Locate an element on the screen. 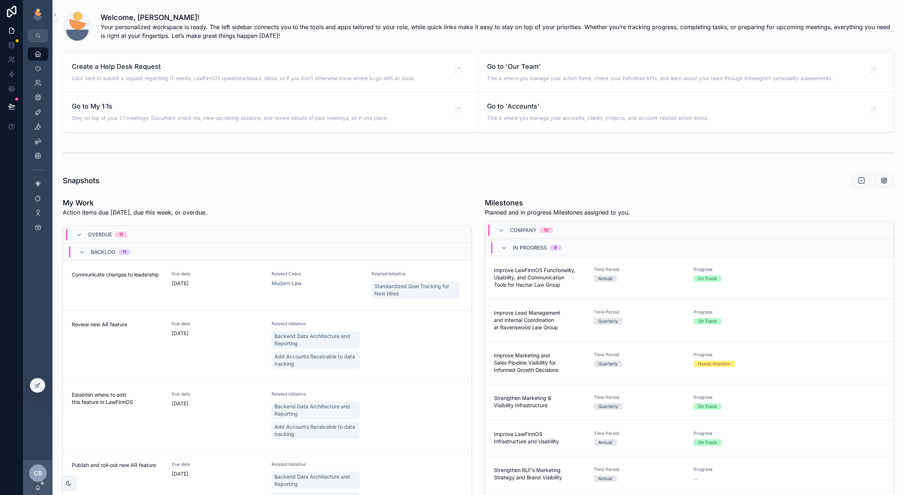  a: Go to My 1:1sStay on top of your 1:1 meetings. Document check-ins, view upcoming sessions, and re... is located at coordinates (270, 112).